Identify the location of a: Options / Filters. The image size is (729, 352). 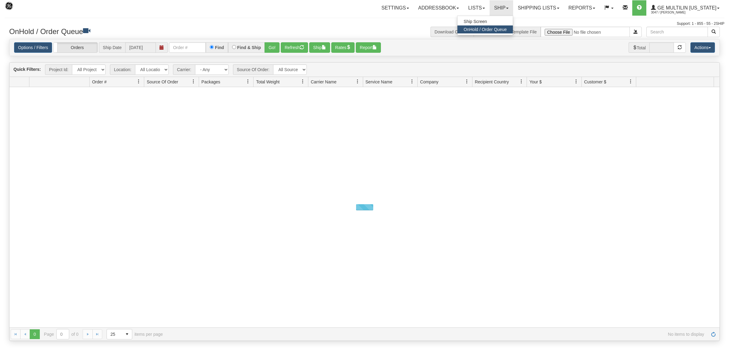
(33, 47).